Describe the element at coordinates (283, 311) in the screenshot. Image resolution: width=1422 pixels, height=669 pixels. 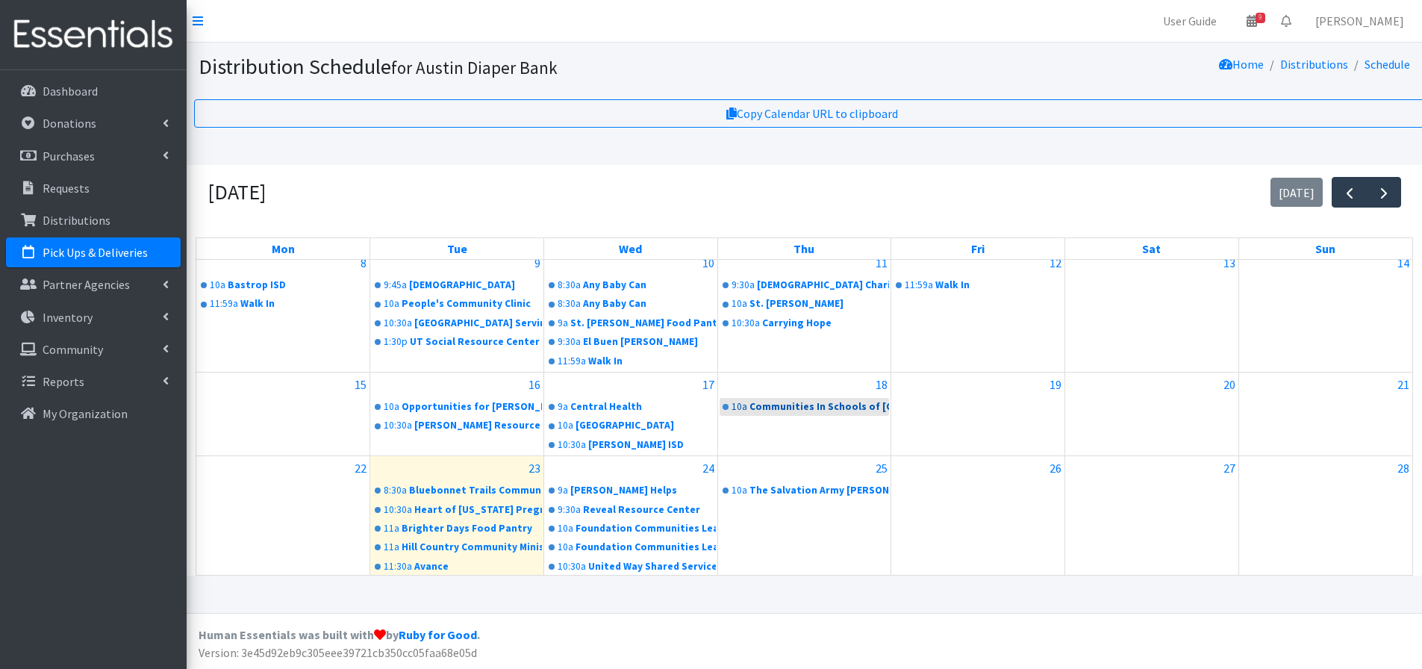
I see `td: September 8, 2025` at that location.